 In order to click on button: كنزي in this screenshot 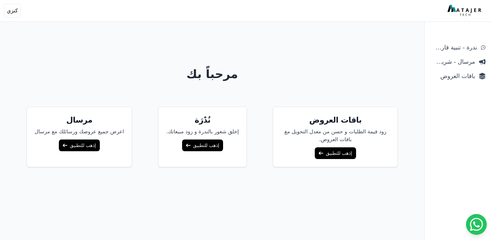, I will do `click(12, 11)`.